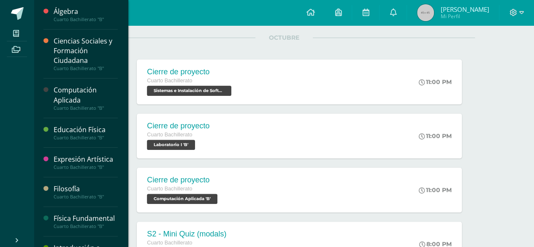 The width and height of the screenshot is (534, 247). Describe the element at coordinates (86, 98) in the screenshot. I see `a: Computación AplicadaCuarto Bachillerato "B"` at that location.